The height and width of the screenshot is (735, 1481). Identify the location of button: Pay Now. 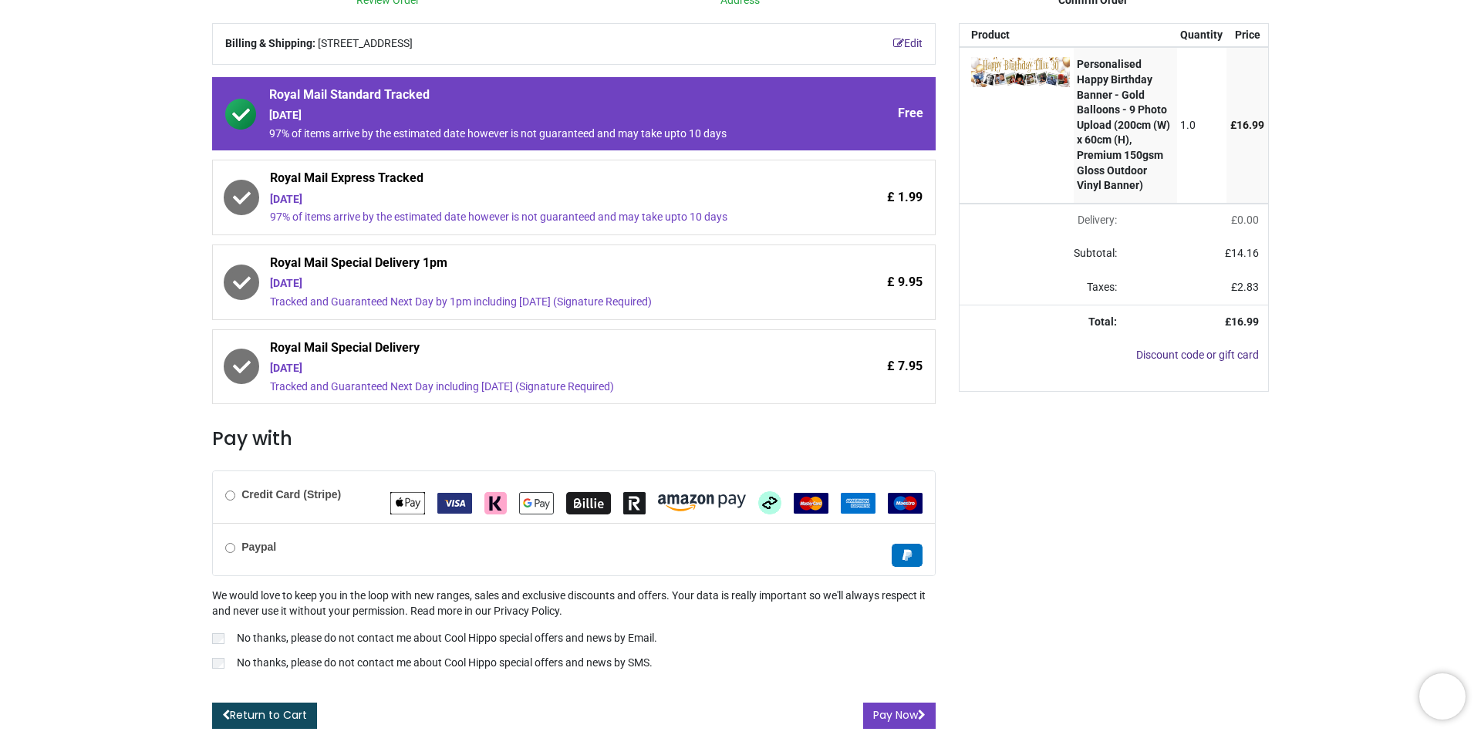
(899, 716).